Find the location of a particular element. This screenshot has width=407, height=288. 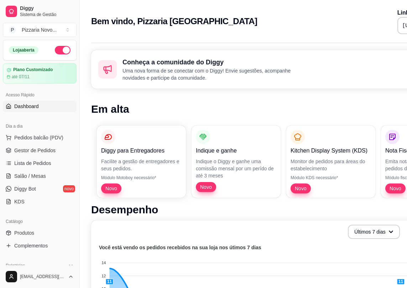

a: Plano Customizadoaté 07/11 is located at coordinates (40, 73).